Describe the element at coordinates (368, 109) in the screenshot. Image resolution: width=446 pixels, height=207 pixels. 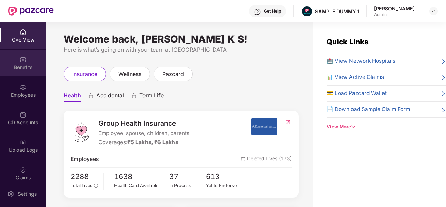
I see `span: 📄 Download Sample Claim Form` at that location.